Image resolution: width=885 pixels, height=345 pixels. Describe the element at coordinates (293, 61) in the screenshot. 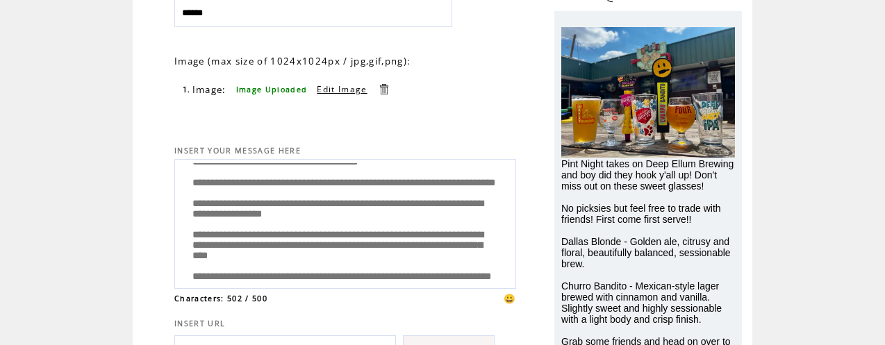

I see `span: Image (max size of 1024x1024px / jpg,gif,png):` at that location.